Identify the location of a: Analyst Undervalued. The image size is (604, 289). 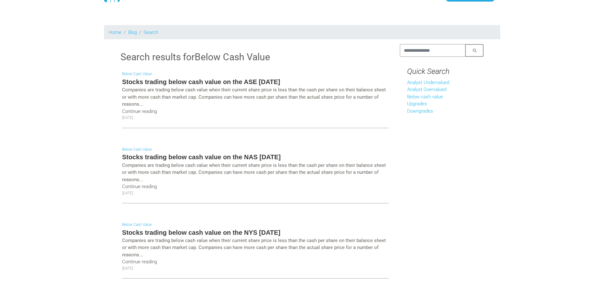
(428, 82).